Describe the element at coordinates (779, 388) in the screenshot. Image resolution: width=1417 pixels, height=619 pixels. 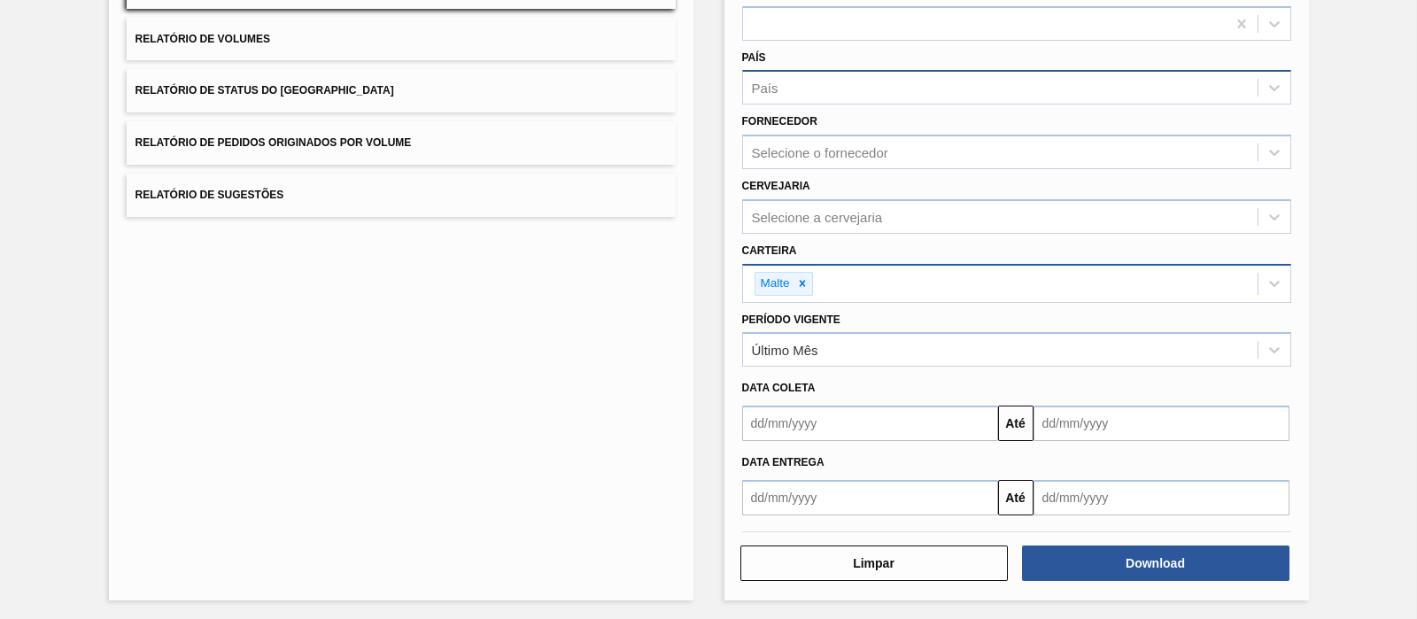
I see `span: Data coleta` at that location.